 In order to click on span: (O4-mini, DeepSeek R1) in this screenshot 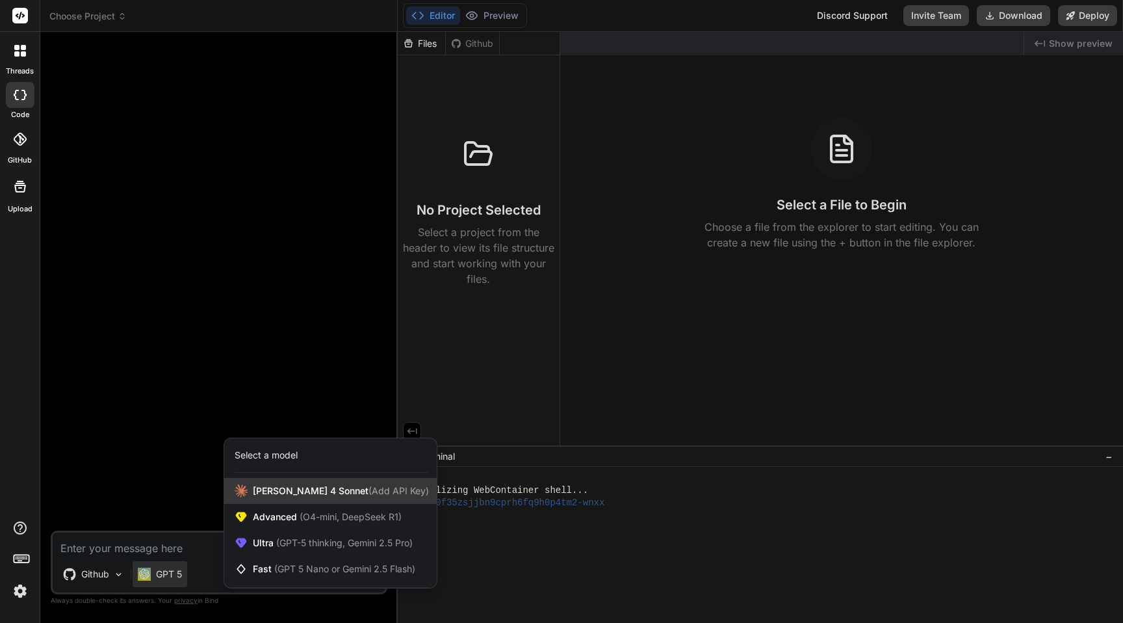, I will do `click(349, 516)`.